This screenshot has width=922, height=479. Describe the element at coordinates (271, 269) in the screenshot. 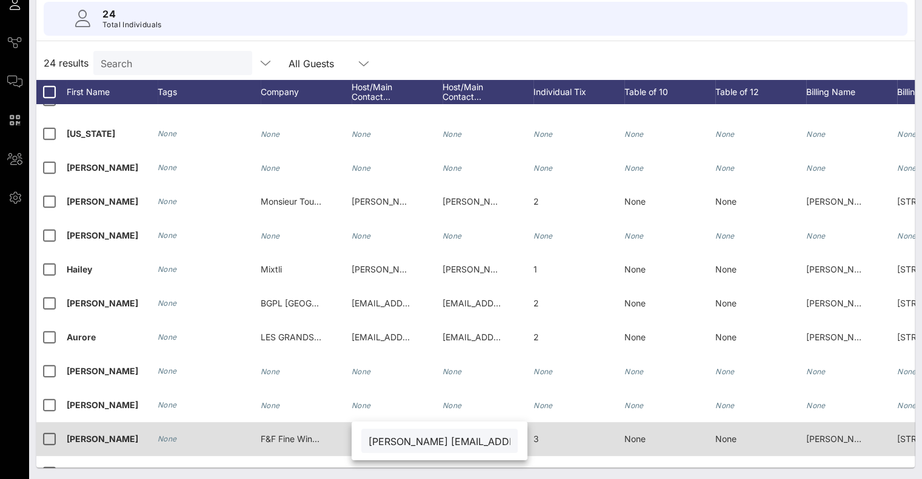

I see `span: Mixtli` at that location.